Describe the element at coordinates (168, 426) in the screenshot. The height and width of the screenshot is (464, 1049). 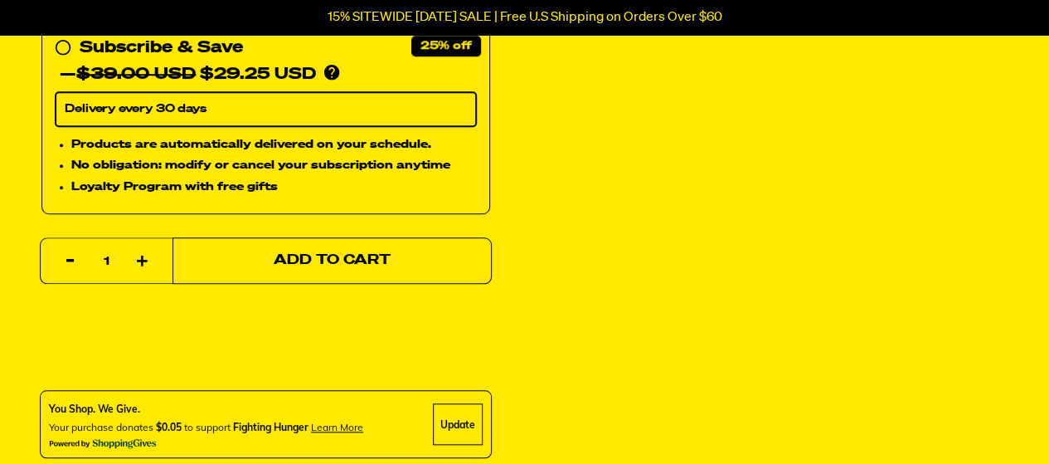
I see `span: $0.05` at that location.